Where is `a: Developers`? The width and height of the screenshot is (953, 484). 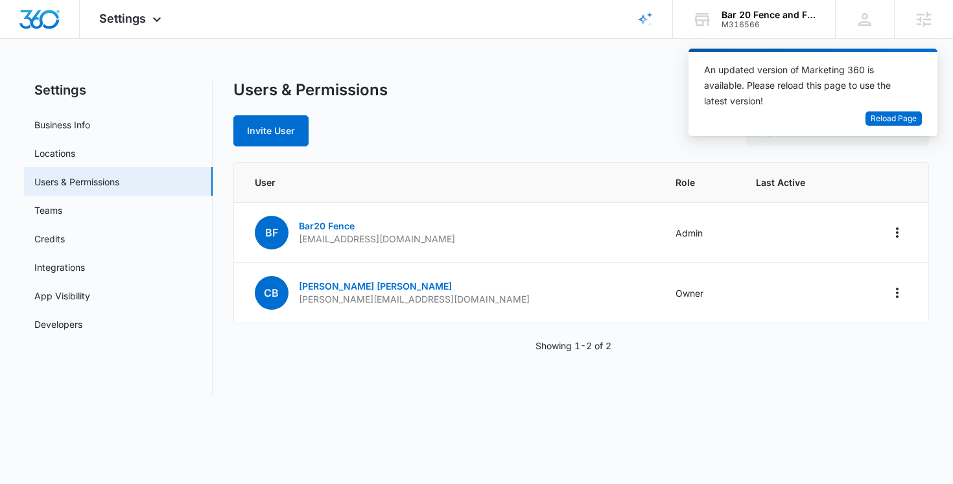 a: Developers is located at coordinates (58, 324).